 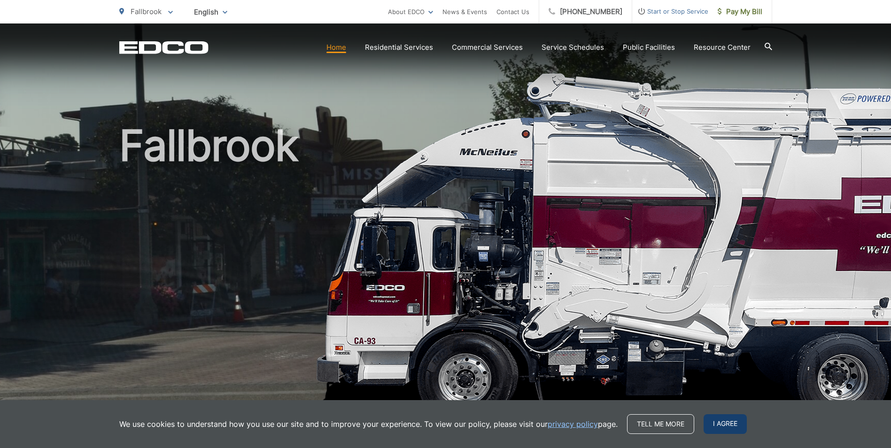 What do you see at coordinates (399, 47) in the screenshot?
I see `a: Residential Services` at bounding box center [399, 47].